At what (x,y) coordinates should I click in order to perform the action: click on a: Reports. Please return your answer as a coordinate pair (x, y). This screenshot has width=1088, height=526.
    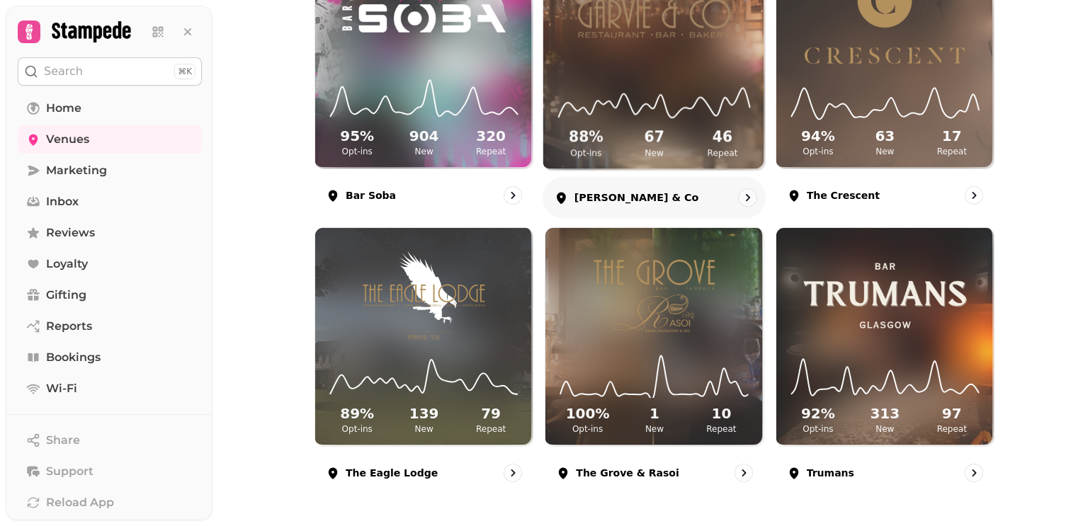
    Looking at the image, I should click on (110, 327).